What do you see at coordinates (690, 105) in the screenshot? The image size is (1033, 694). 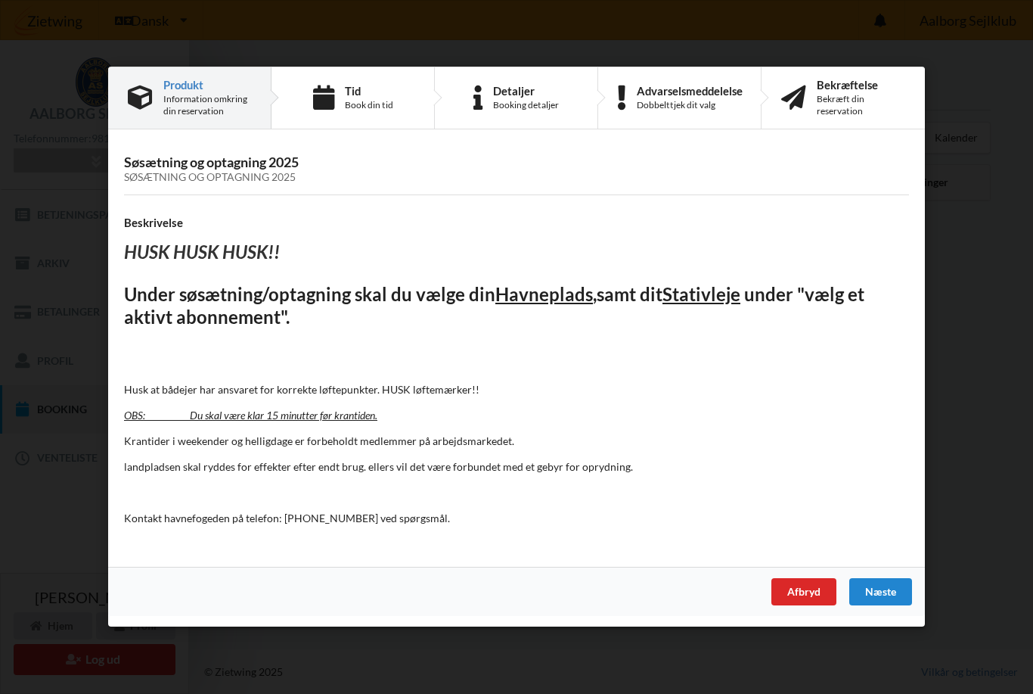 I see `div: Dobbelttjek dit valg` at bounding box center [690, 105].